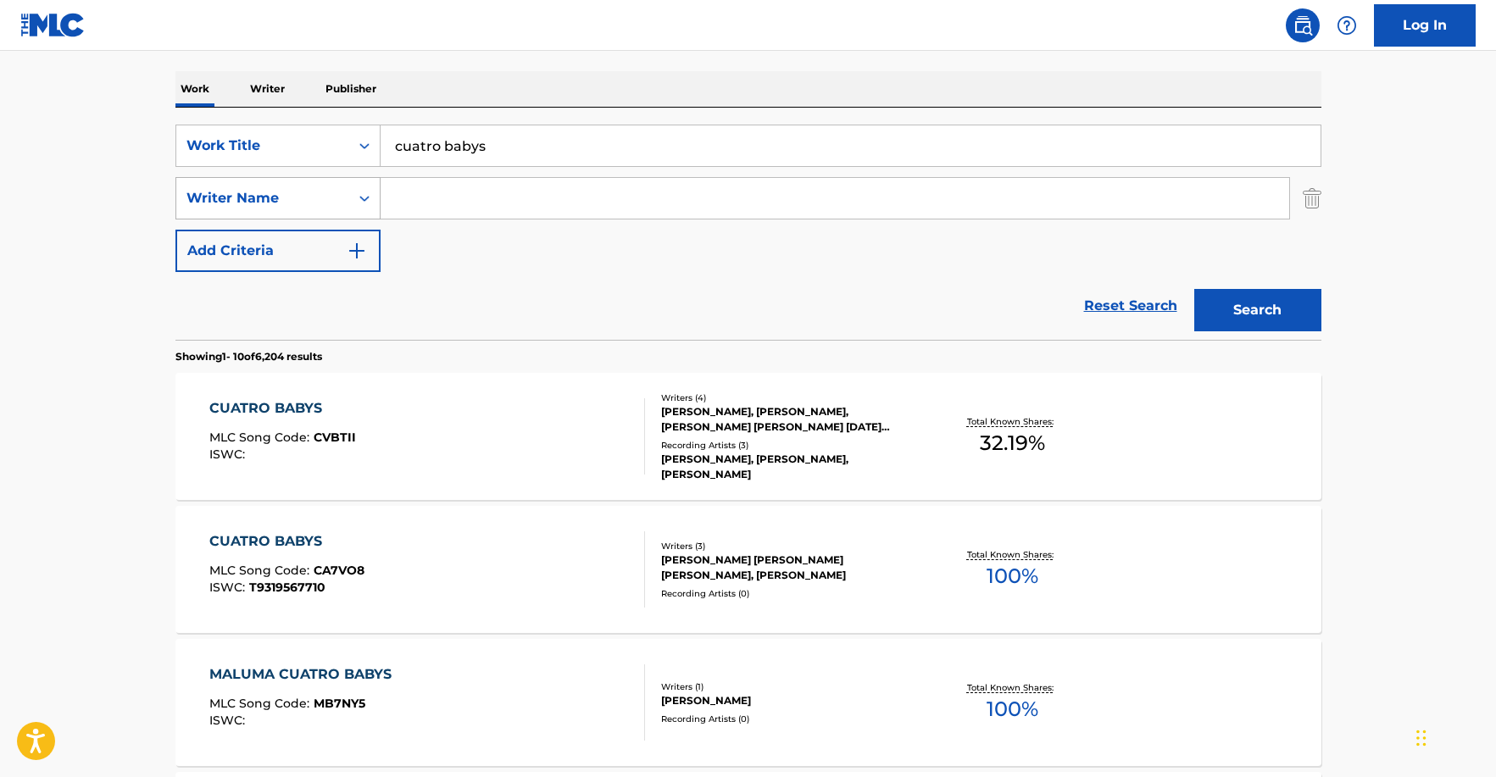 The image size is (1496, 777). I want to click on p: Showing 1 - 10 of 6,204 results, so click(248, 357).